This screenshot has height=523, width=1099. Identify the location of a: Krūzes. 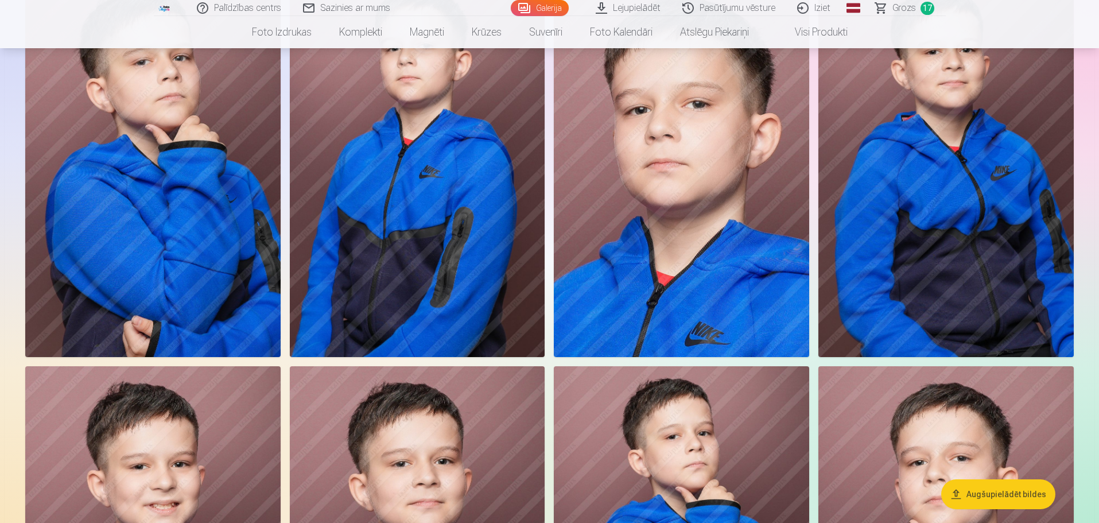
(487, 32).